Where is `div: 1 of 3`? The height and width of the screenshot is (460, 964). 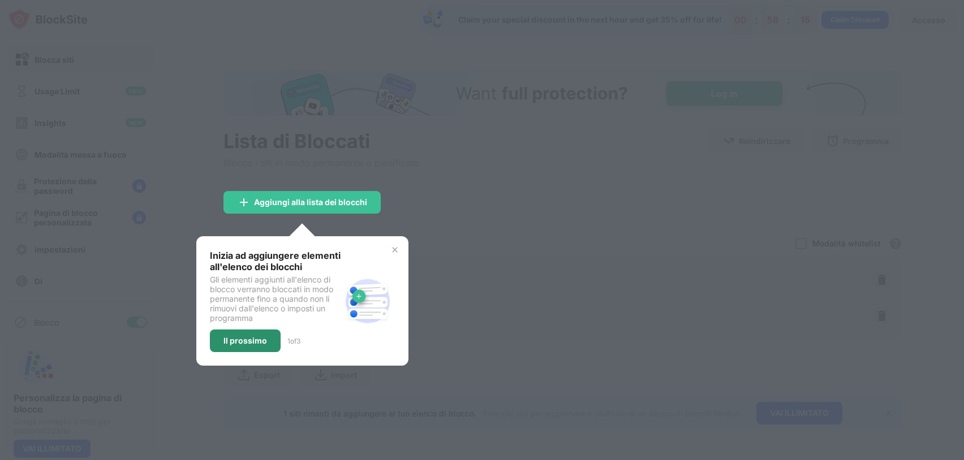 div: 1 of 3 is located at coordinates (294, 341).